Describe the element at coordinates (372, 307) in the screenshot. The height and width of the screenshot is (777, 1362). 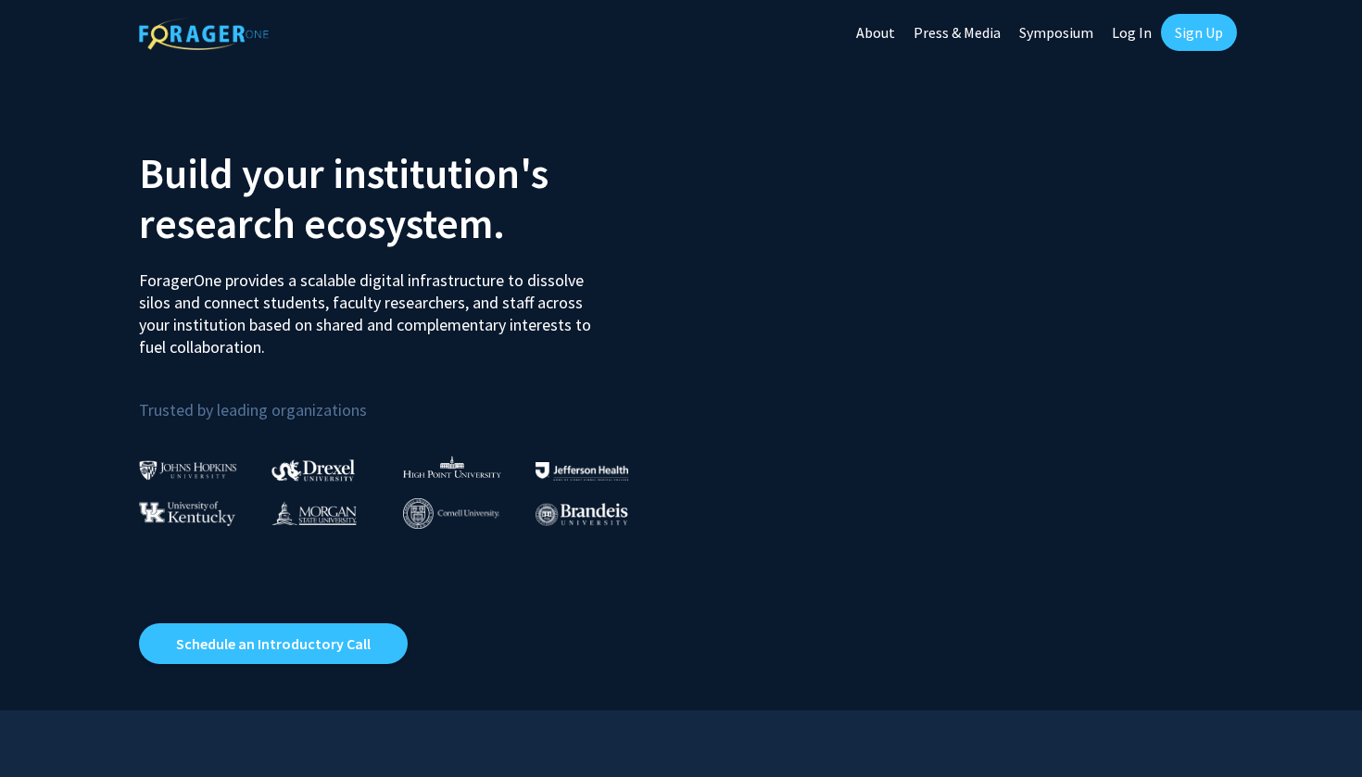
I see `p: ForagerOne provides a scalable digital infrastructure to dissolve silos and connect students, fac...` at that location.